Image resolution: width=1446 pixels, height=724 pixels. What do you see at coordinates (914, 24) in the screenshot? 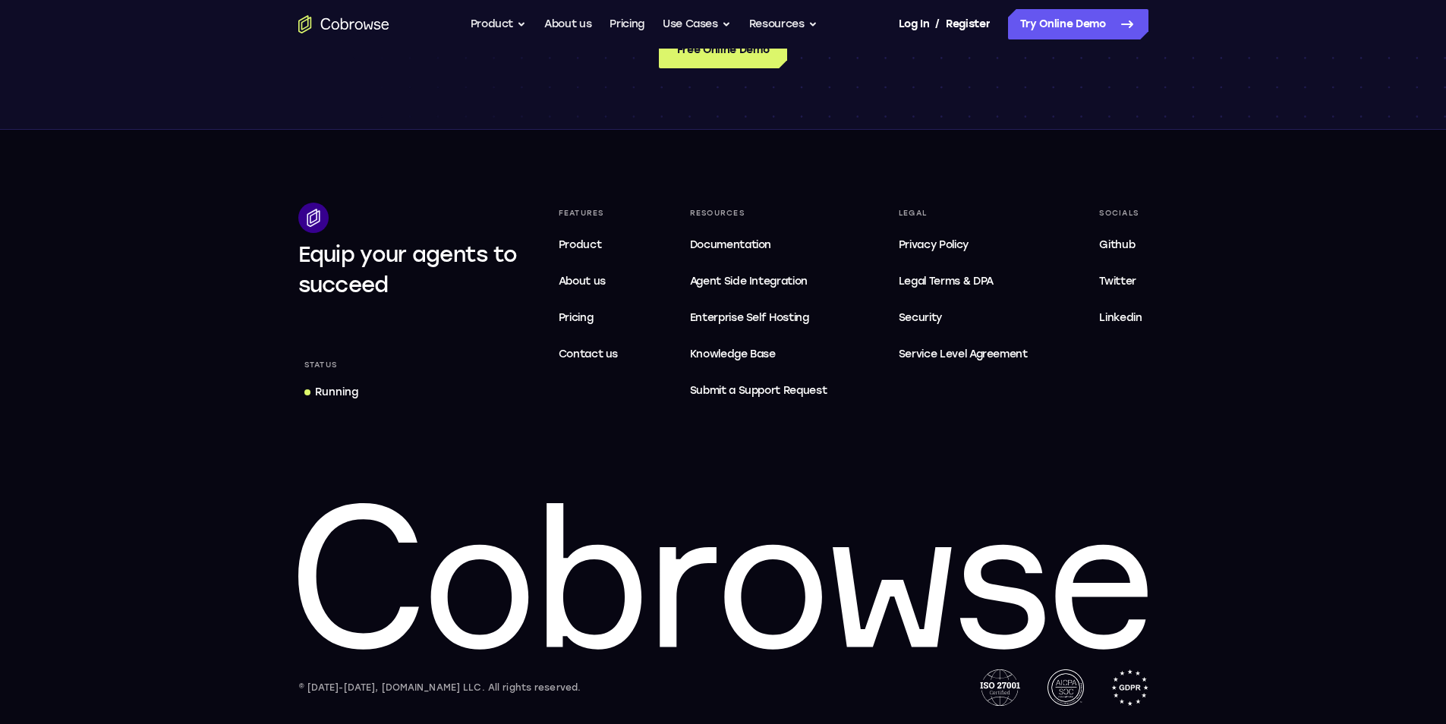
I see `a: Log In` at bounding box center [914, 24].